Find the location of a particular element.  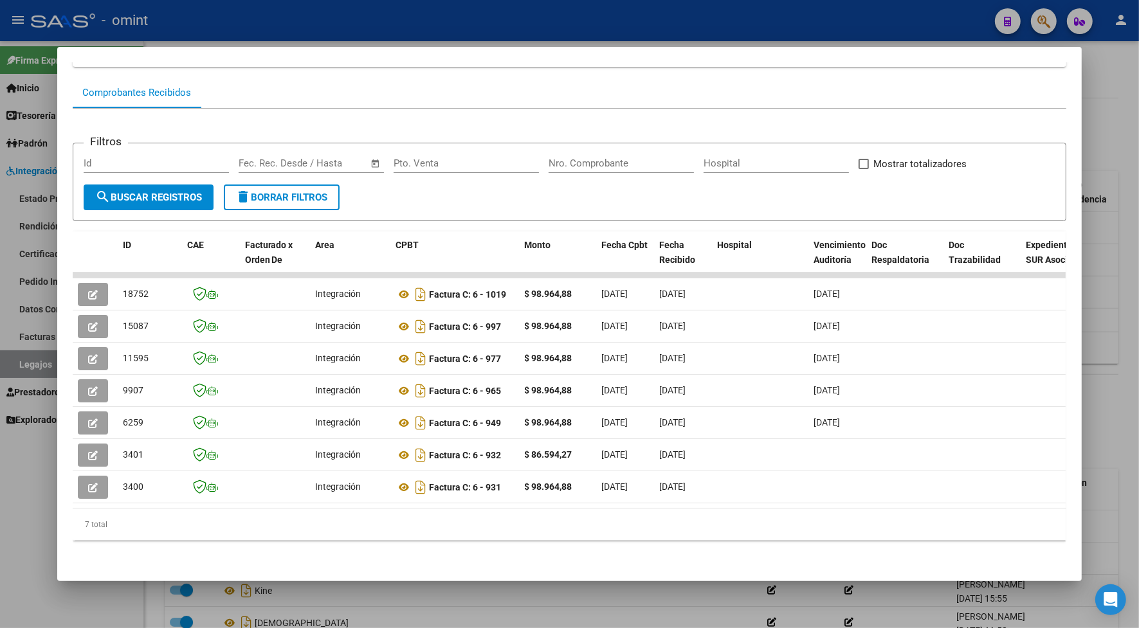

span: Fecha Cpbt is located at coordinates (625, 245).